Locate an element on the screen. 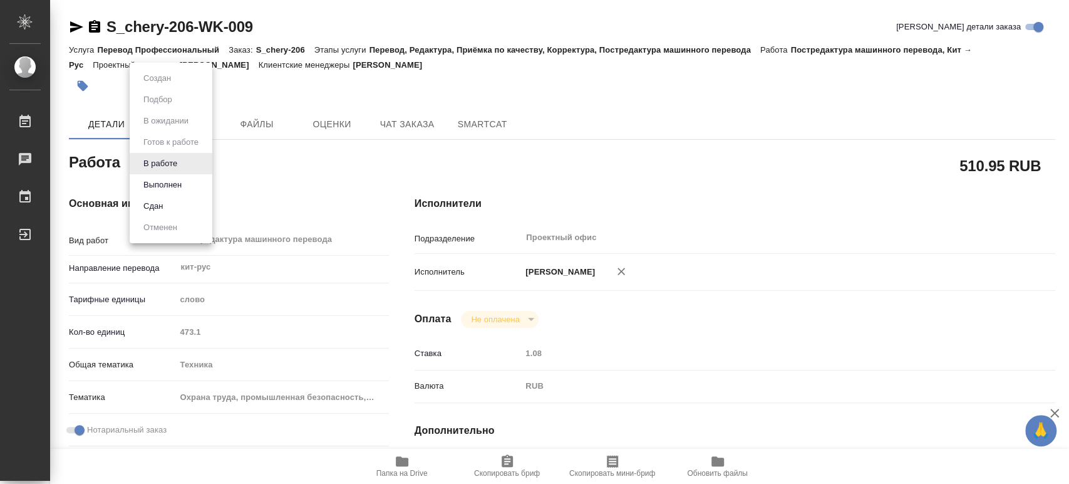 Image resolution: width=1069 pixels, height=484 pixels. button: Выполнен is located at coordinates (162, 185).